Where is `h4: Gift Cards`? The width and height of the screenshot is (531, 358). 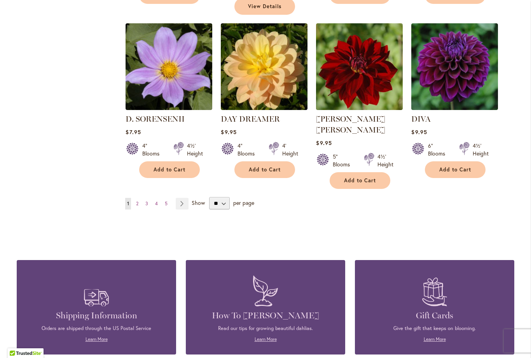
h4: Gift Cards is located at coordinates (435, 316).